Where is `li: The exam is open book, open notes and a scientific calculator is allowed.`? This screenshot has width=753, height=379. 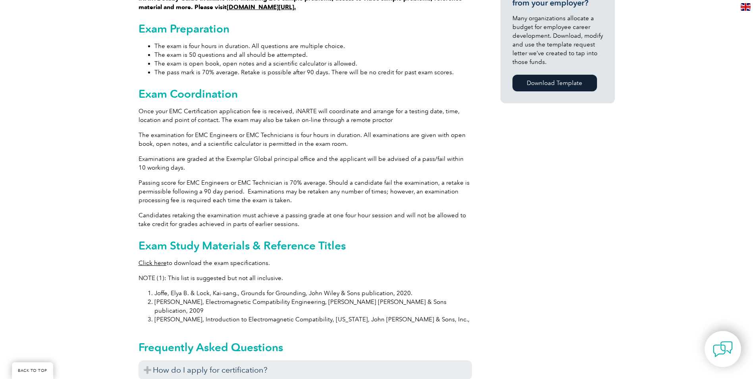 li: The exam is open book, open notes and a scientific calculator is allowed. is located at coordinates (313, 64).